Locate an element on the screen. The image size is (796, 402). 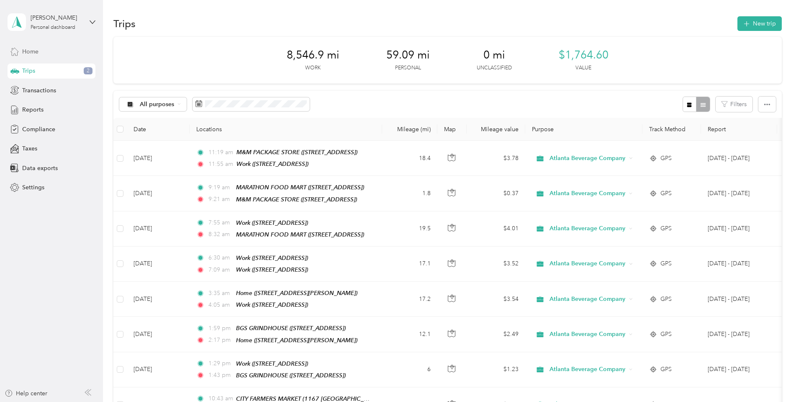
th: Mileage (mi) is located at coordinates (410, 129).